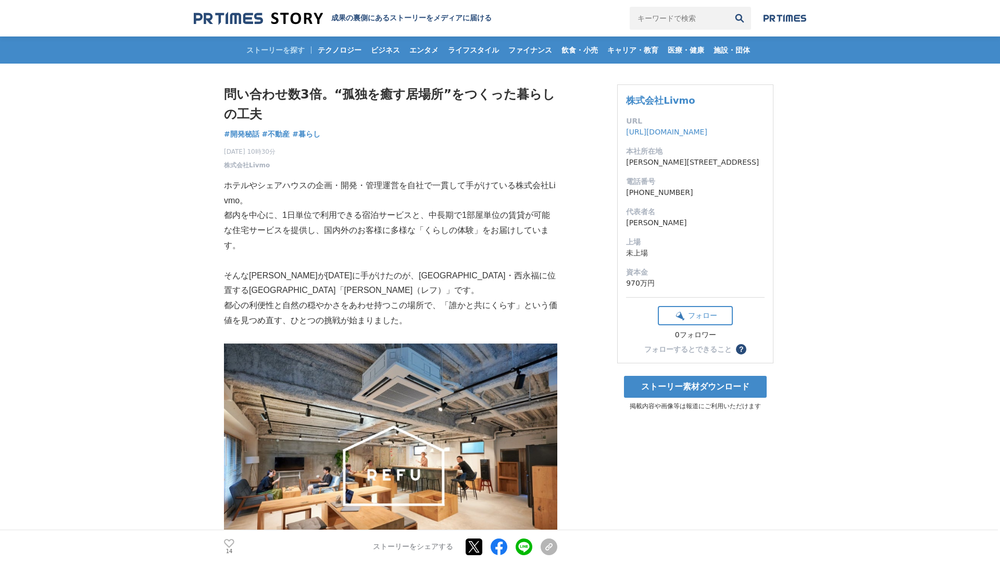  What do you see at coordinates (258, 18) in the screenshot?
I see `img: 成果の裏側にあるストーリーをメディアに届ける` at bounding box center [258, 18].